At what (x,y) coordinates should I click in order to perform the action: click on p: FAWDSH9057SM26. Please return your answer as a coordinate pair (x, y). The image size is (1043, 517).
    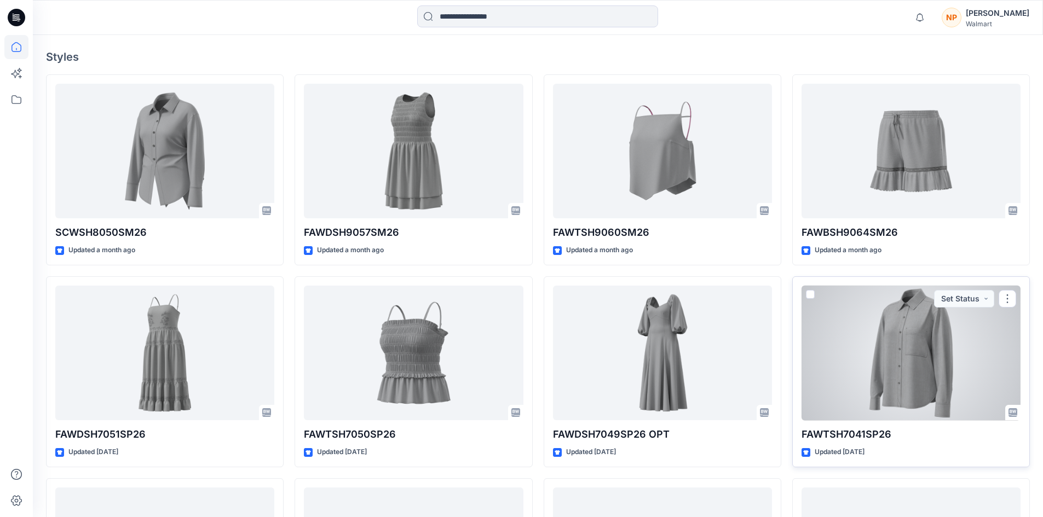
    Looking at the image, I should click on (413, 233).